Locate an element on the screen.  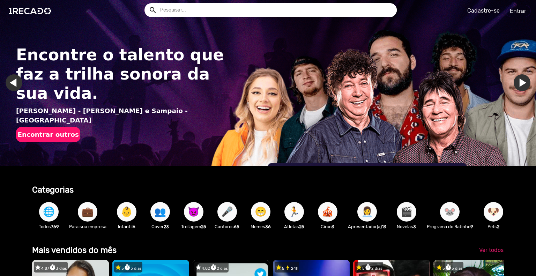
a: Ir para o último slide is located at coordinates (14, 83).